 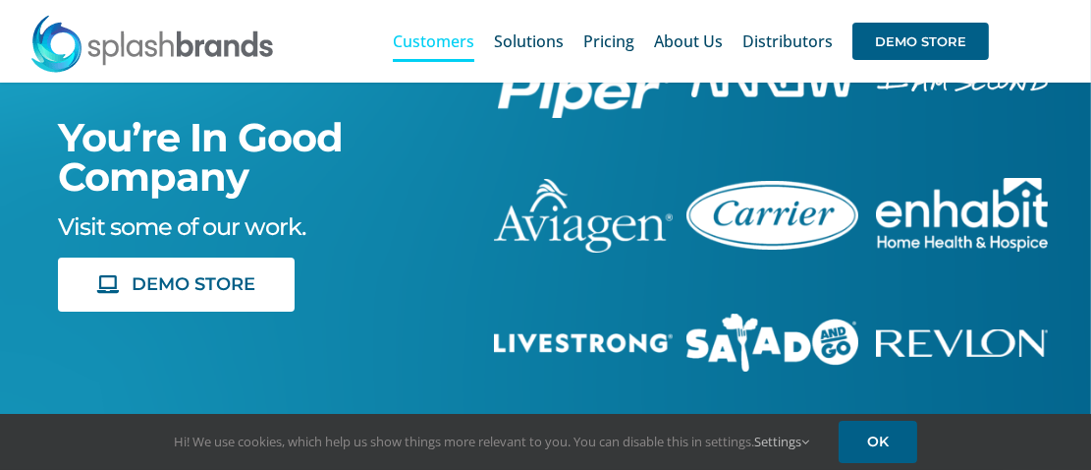 What do you see at coordinates (182, 226) in the screenshot?
I see `span: Visit some of our work.` at bounding box center [182, 226].